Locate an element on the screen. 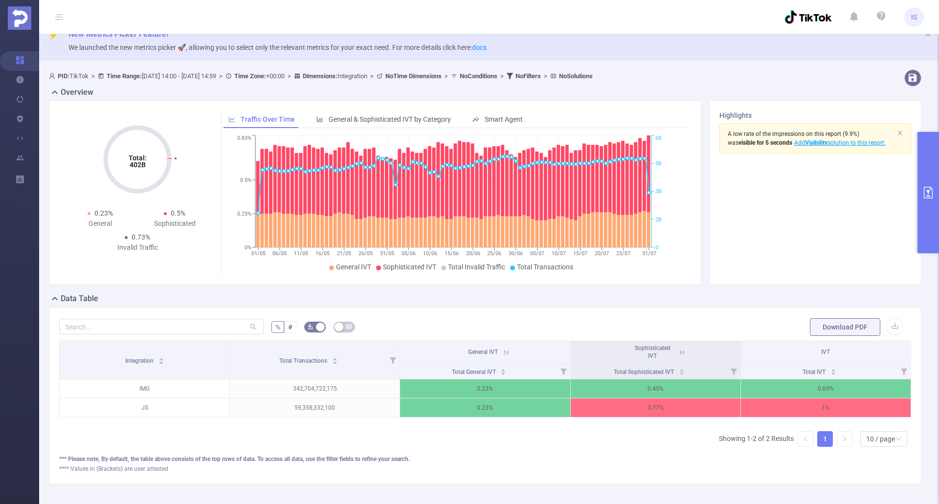  b: PID: is located at coordinates (64, 76).